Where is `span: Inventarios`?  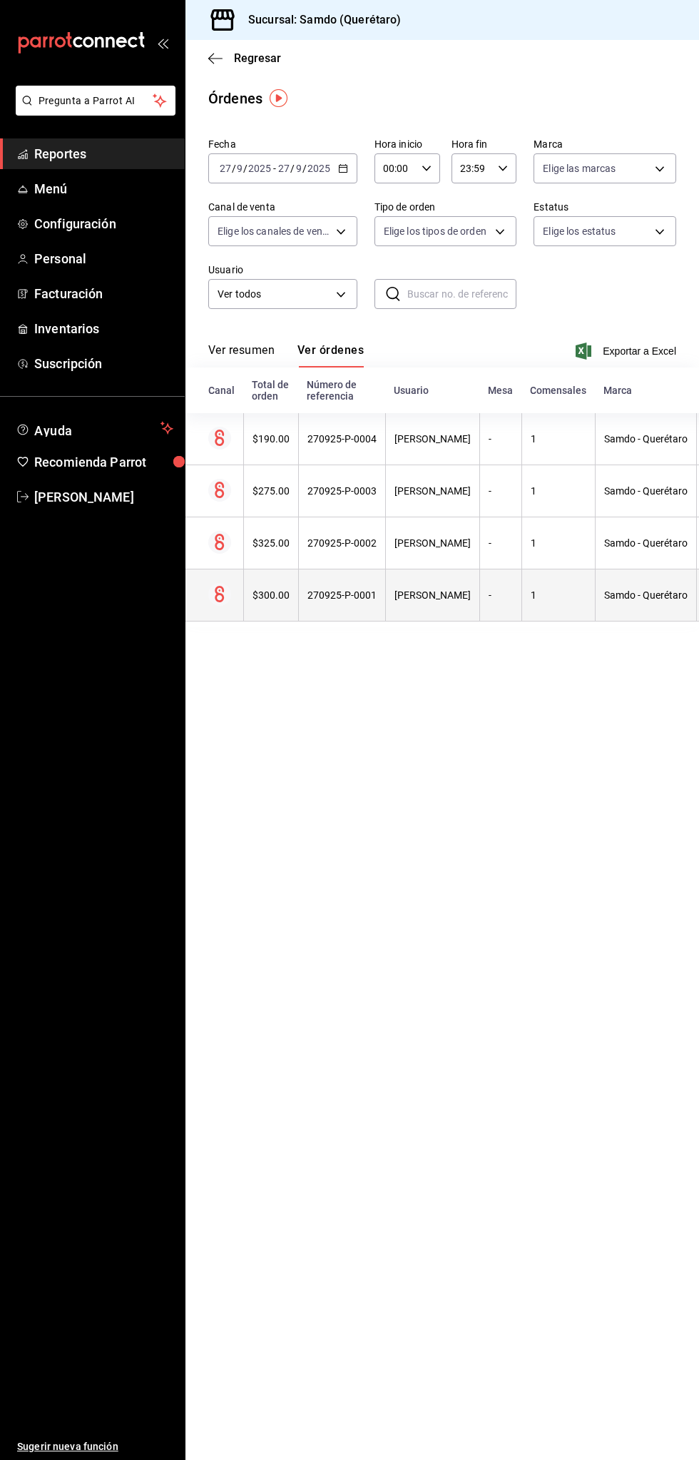
span: Inventarios is located at coordinates (103, 328).